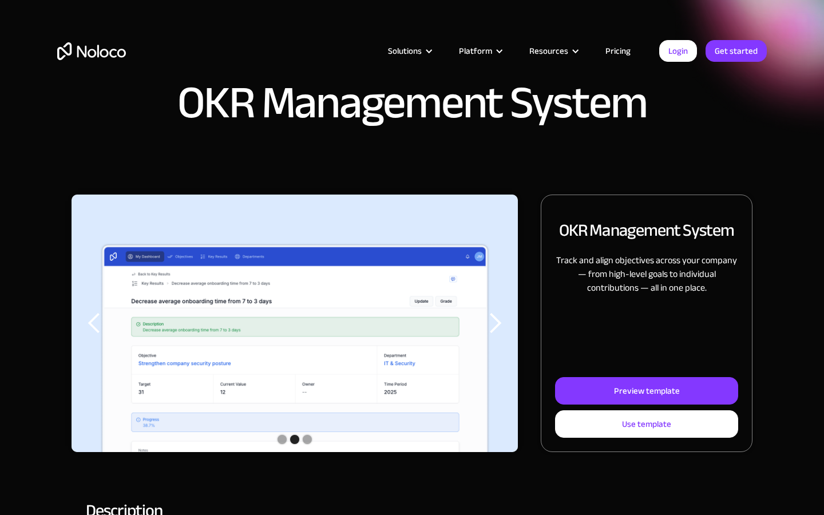 Image resolution: width=824 pixels, height=515 pixels. I want to click on a: home, so click(92, 51).